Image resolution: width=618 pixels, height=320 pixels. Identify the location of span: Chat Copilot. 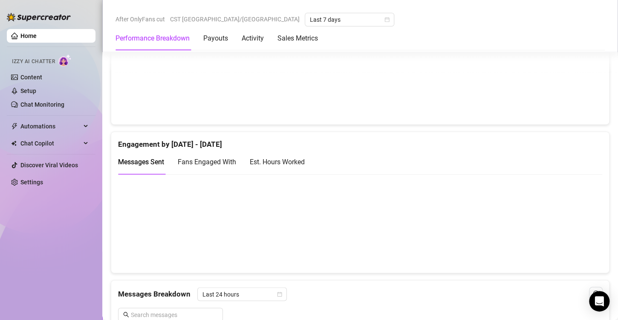
(51, 143).